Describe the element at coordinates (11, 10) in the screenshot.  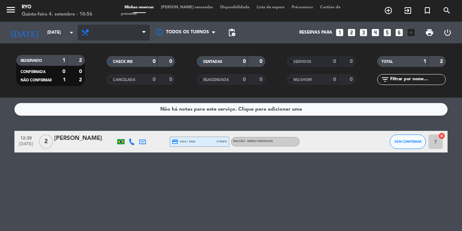
I see `i: menu` at that location.